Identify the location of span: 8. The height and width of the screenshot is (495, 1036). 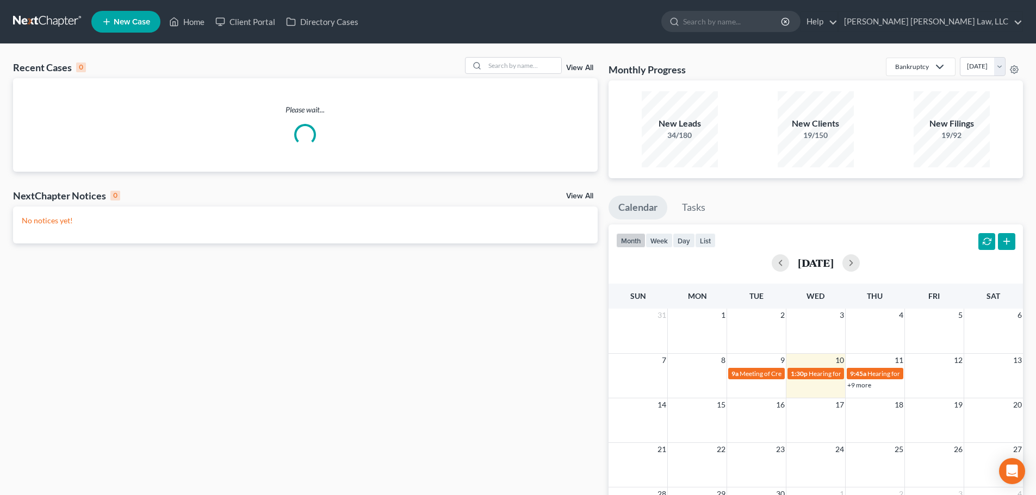
(723, 361).